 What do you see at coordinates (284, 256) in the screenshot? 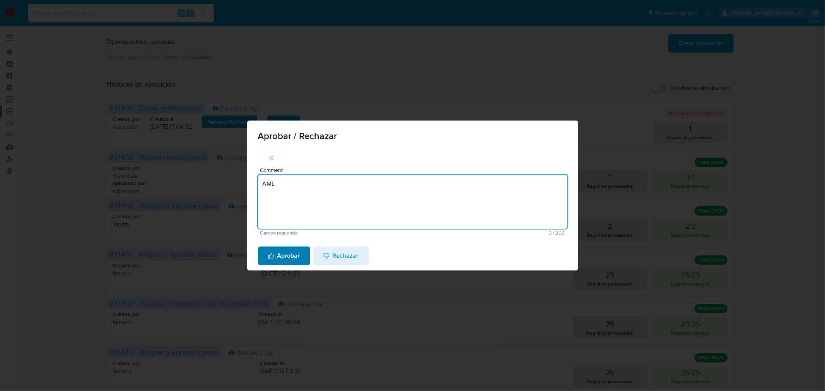
I see `button: Aprobar` at bounding box center [284, 256].